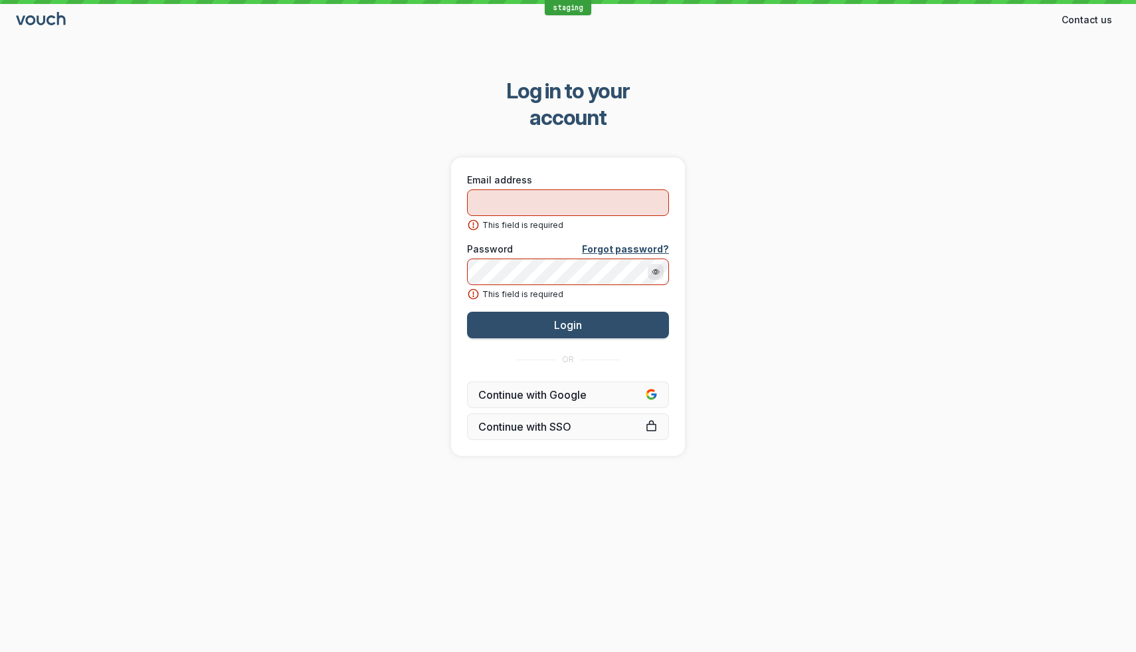 This screenshot has width=1136, height=652. What do you see at coordinates (568, 104) in the screenshot?
I see `span: Log in to your account` at bounding box center [568, 104].